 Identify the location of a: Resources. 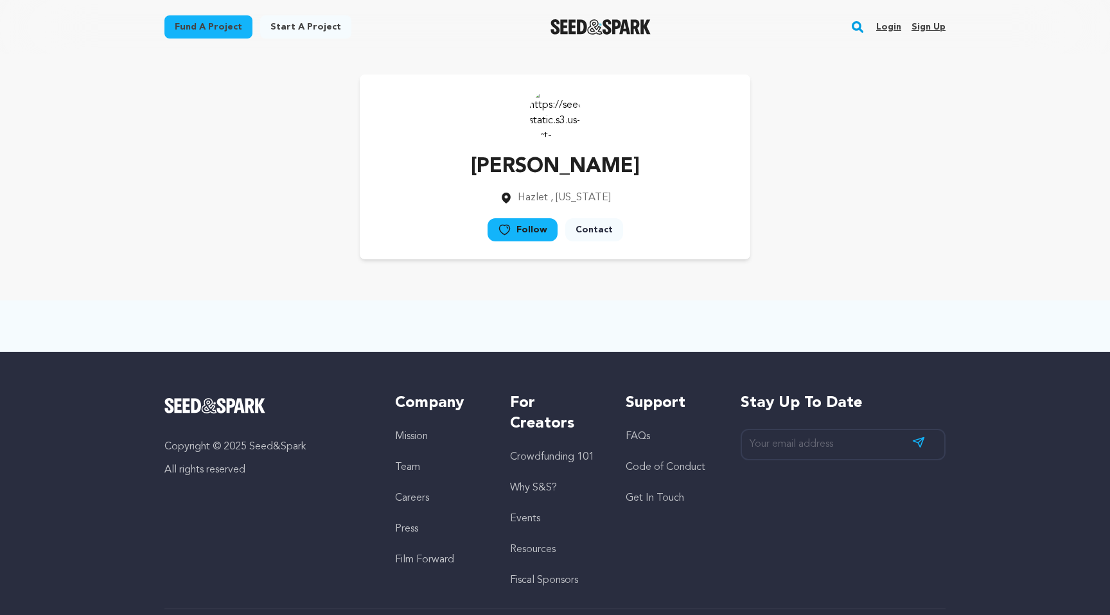
(532, 550).